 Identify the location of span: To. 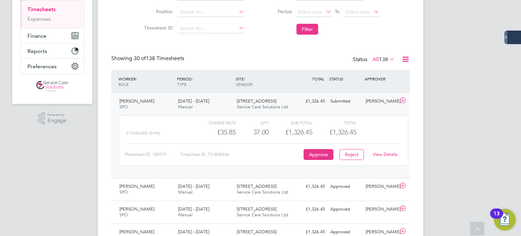
(337, 12).